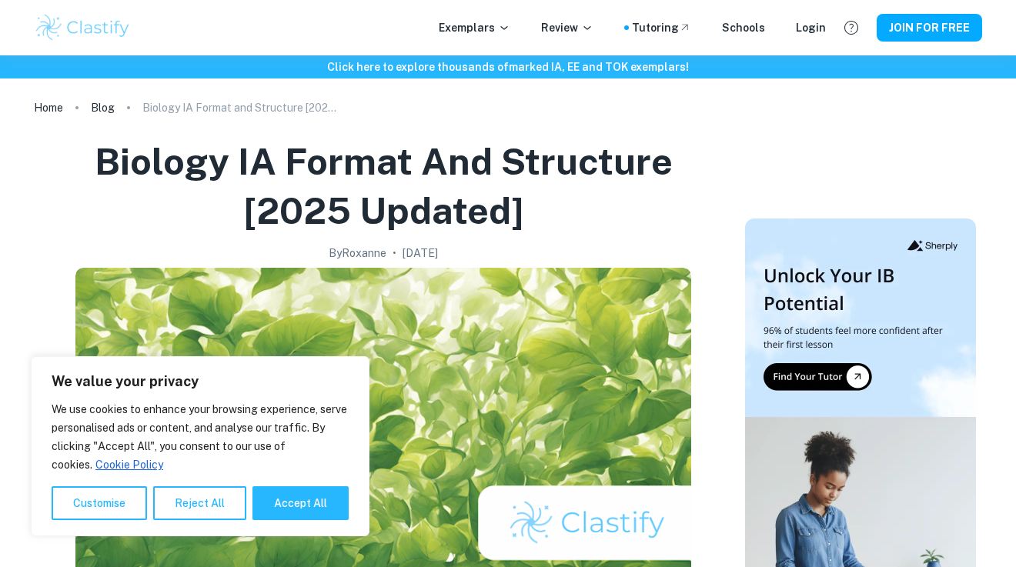 The height and width of the screenshot is (567, 1016). Describe the element at coordinates (810, 28) in the screenshot. I see `a: Login` at that location.